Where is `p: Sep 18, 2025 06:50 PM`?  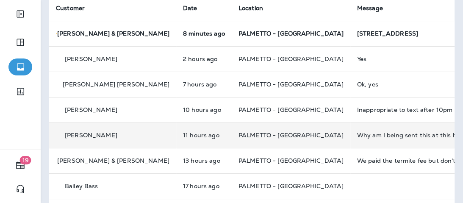 p: Sep 18, 2025 06:50 PM is located at coordinates (204, 161).